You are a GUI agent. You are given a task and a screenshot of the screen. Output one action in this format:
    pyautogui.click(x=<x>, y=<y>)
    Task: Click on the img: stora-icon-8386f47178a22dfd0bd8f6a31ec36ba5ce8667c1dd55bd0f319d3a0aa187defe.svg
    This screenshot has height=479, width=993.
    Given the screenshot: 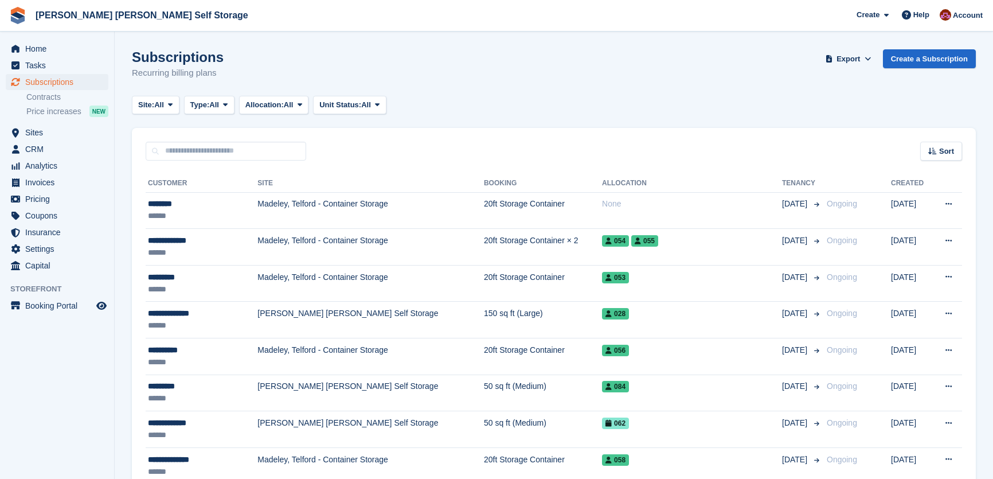 What is the action you would take?
    pyautogui.click(x=18, y=15)
    